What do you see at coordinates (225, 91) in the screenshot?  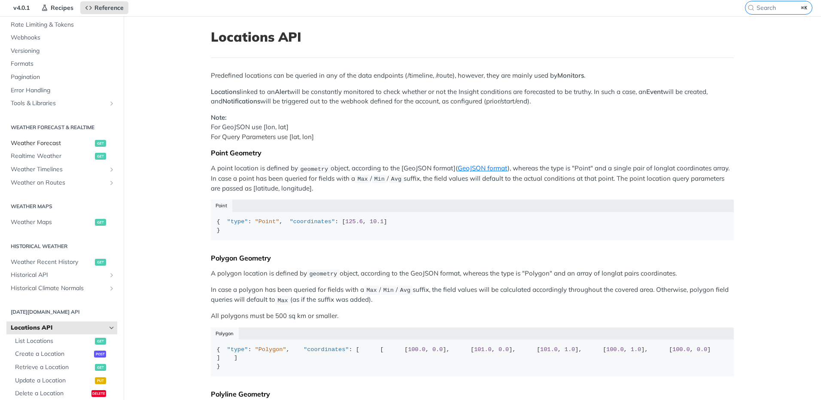 I see `strong: Locations` at bounding box center [225, 91].